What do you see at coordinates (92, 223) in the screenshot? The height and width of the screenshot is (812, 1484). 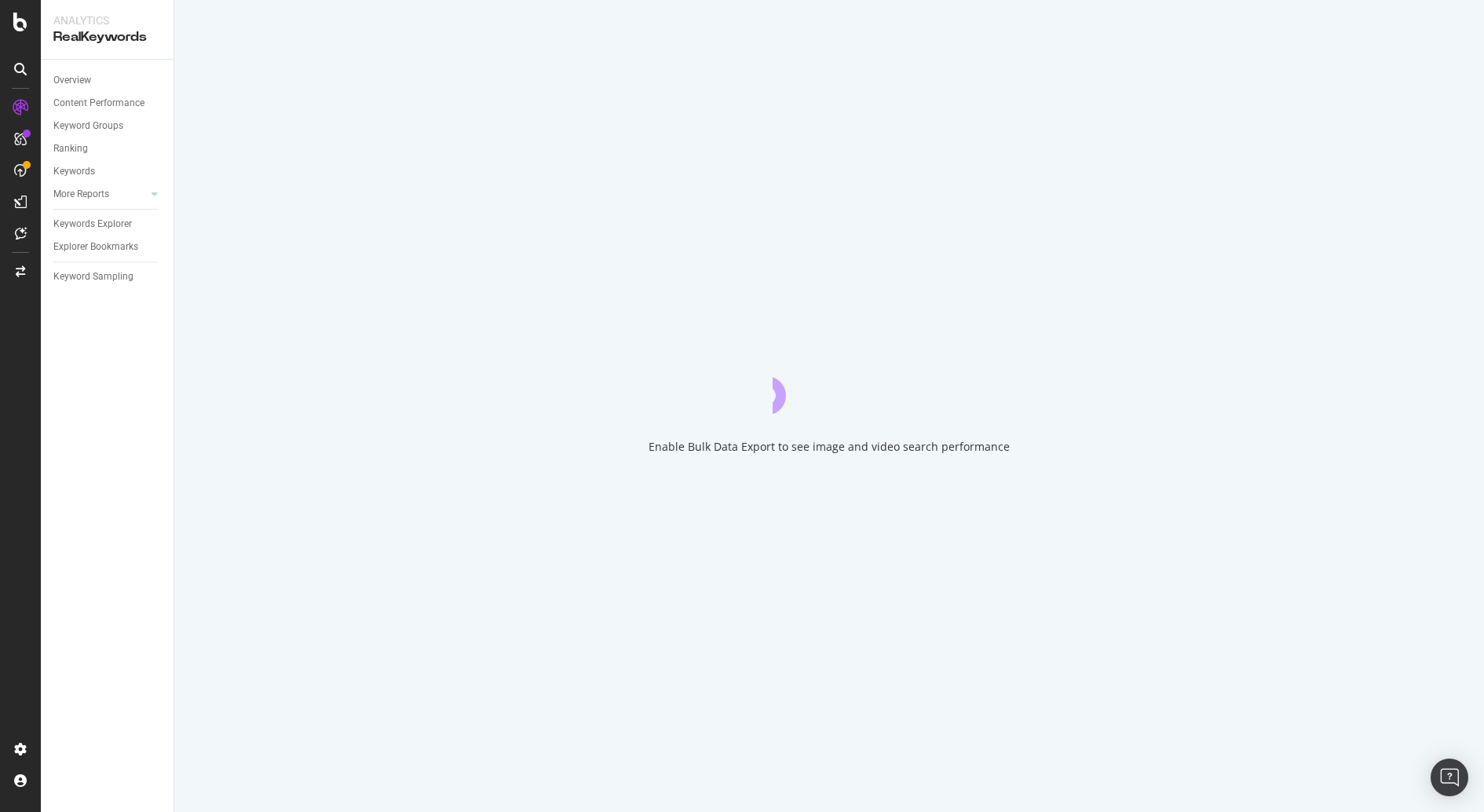 I see `div: Keywords Explorer` at bounding box center [92, 223].